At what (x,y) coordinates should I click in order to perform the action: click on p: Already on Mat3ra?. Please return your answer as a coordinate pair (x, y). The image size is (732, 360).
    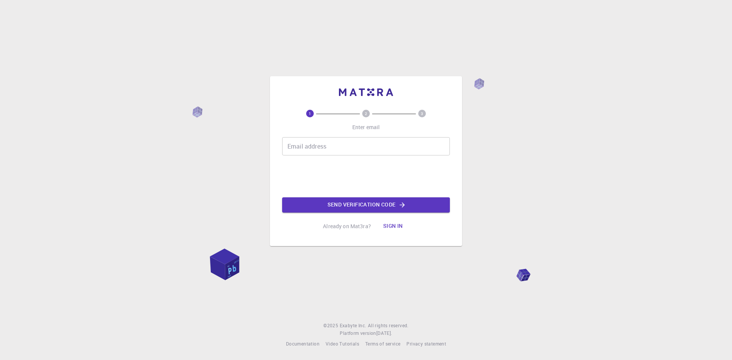
    Looking at the image, I should click on (347, 227).